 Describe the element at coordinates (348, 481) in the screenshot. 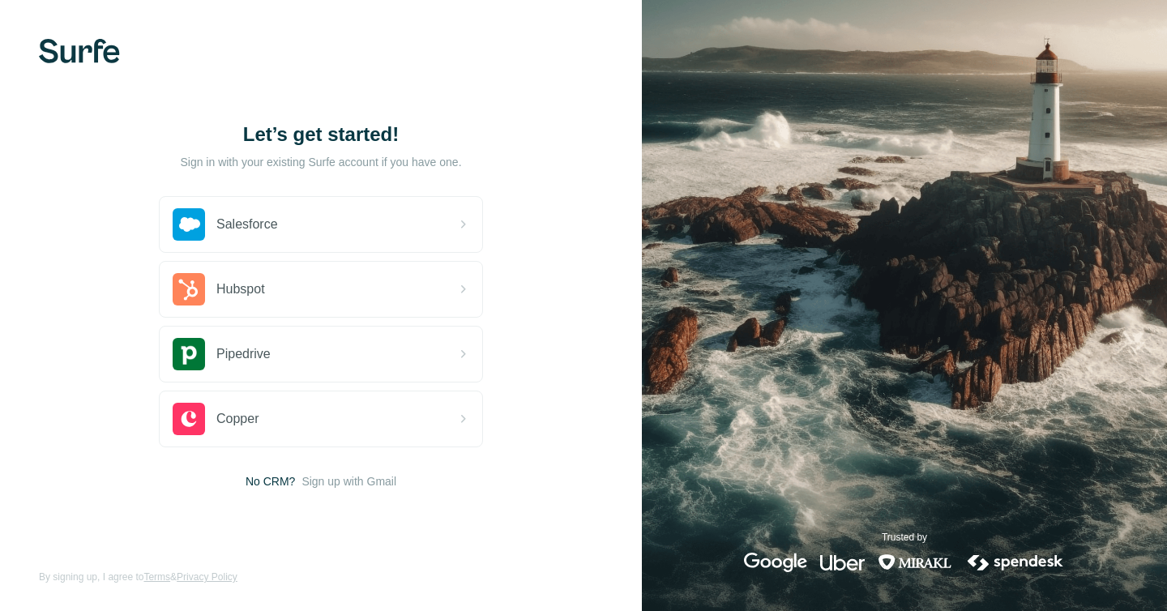

I see `span: Sign up with Gmail` at that location.